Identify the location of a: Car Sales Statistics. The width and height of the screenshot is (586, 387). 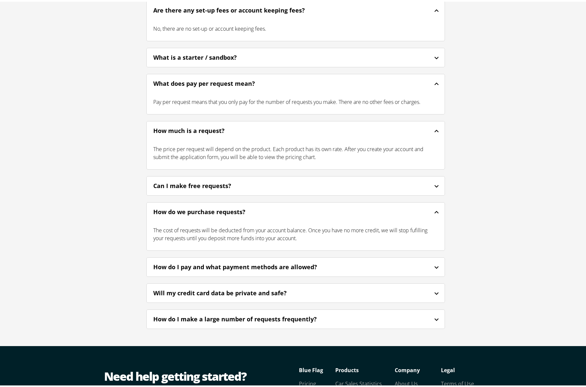
(358, 382).